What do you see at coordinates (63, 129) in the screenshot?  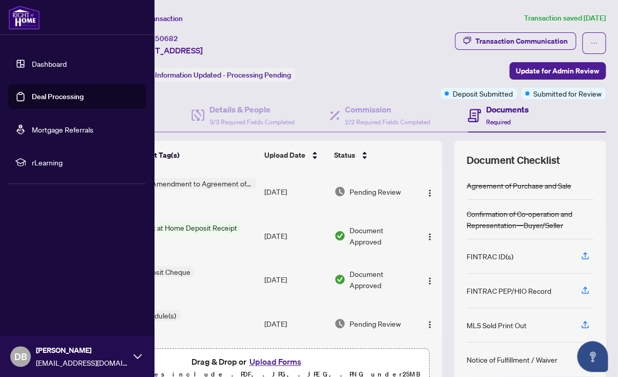 I see `a: Mortgage Referrals` at bounding box center [63, 129].